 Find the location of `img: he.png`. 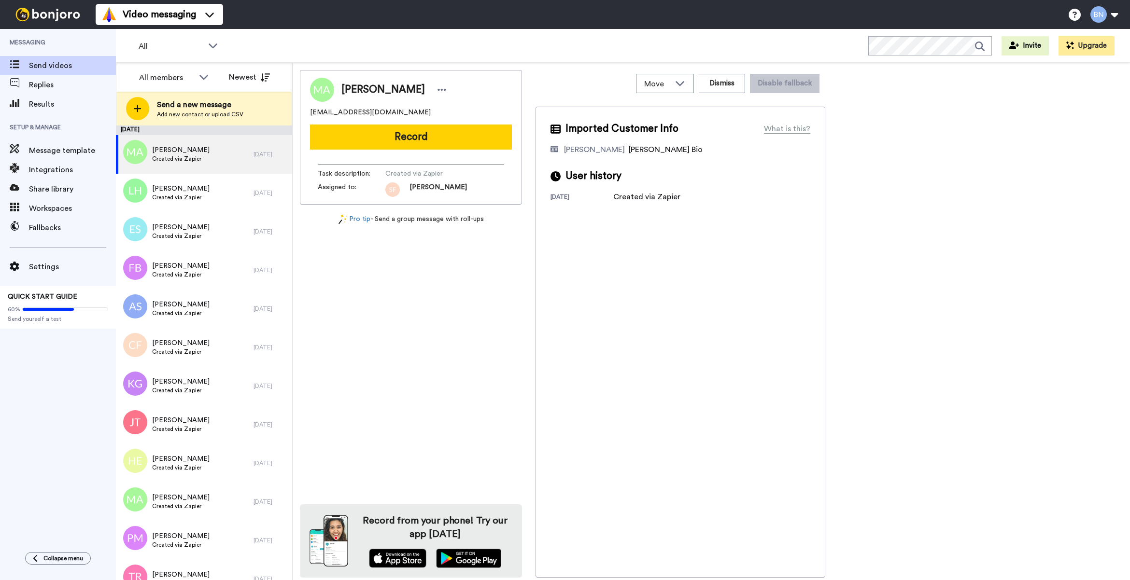

img: he.png is located at coordinates (135, 461).